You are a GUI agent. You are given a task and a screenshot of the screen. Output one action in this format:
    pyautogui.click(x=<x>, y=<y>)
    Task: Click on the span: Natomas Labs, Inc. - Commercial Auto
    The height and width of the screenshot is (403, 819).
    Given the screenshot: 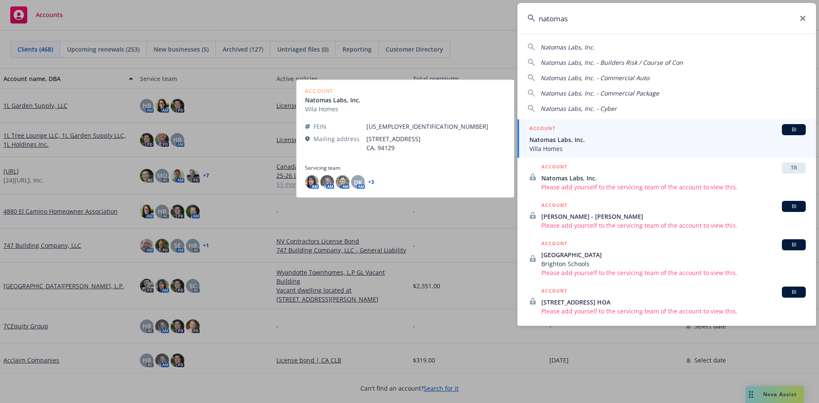 What is the action you would take?
    pyautogui.click(x=594, y=78)
    